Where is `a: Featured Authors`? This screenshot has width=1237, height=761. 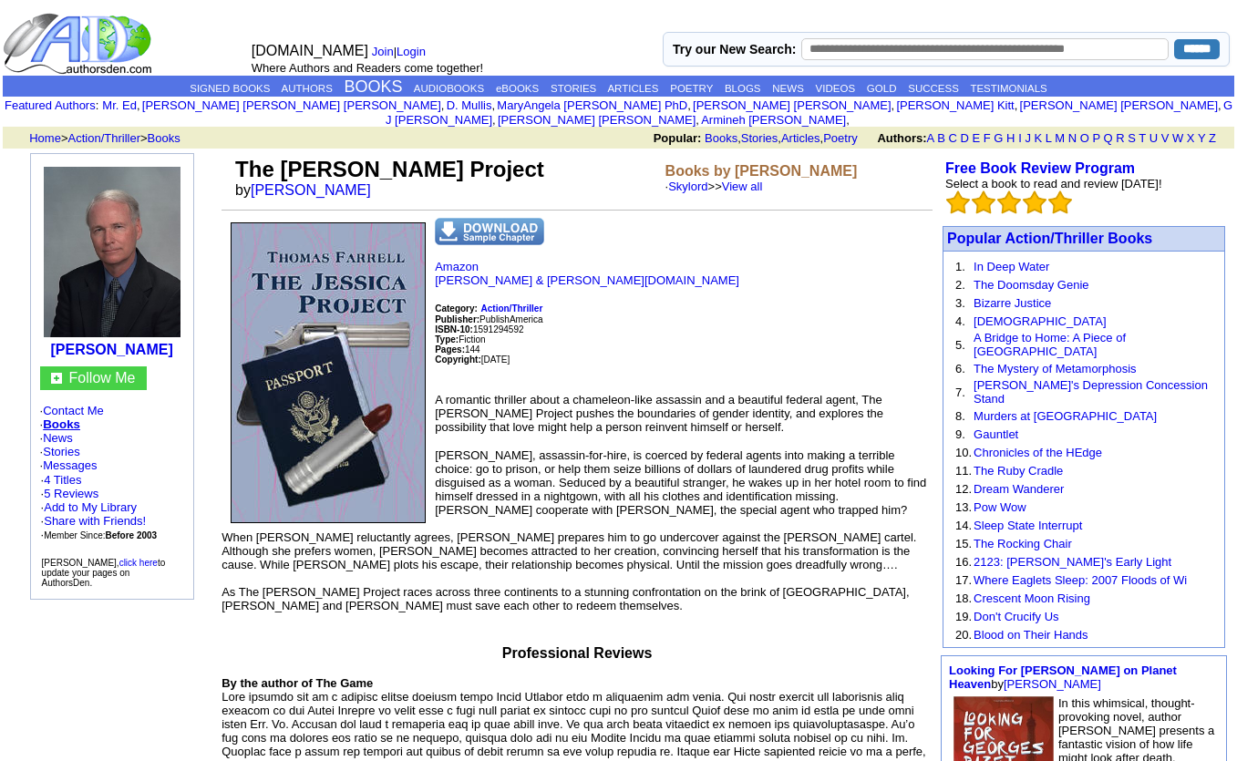 a: Featured Authors is located at coordinates (50, 105).